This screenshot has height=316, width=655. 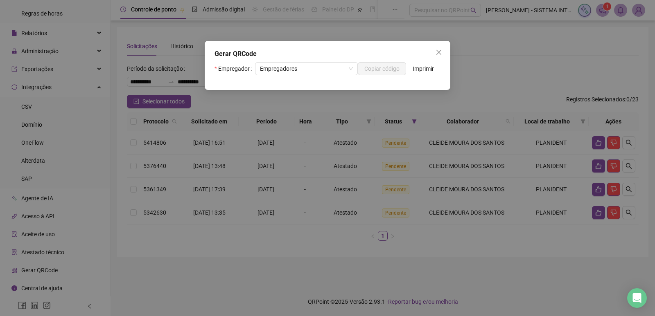 I want to click on span: Empregadores, so click(x=306, y=69).